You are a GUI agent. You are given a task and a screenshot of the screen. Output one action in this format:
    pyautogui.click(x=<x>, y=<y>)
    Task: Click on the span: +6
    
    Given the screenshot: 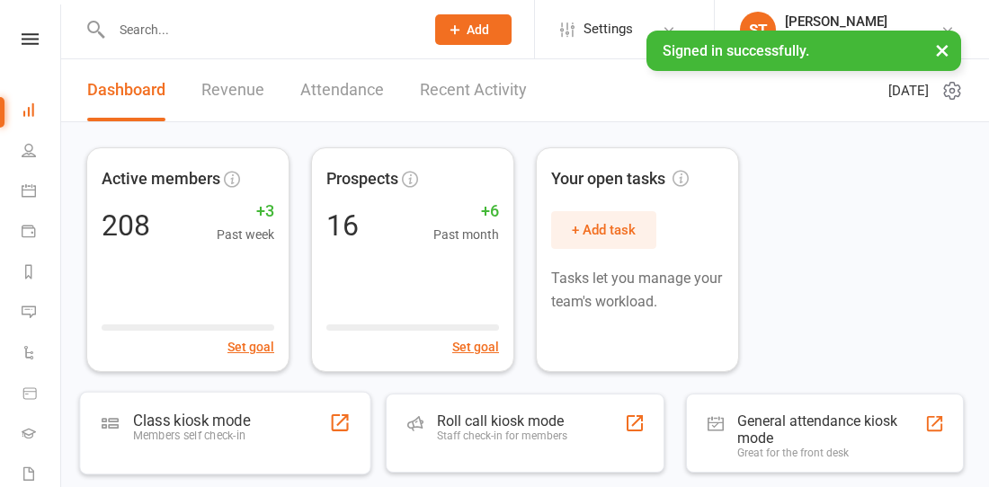 What is the action you would take?
    pyautogui.click(x=466, y=211)
    